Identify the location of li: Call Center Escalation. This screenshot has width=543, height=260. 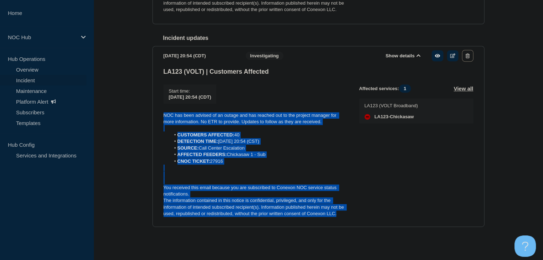
(259, 148).